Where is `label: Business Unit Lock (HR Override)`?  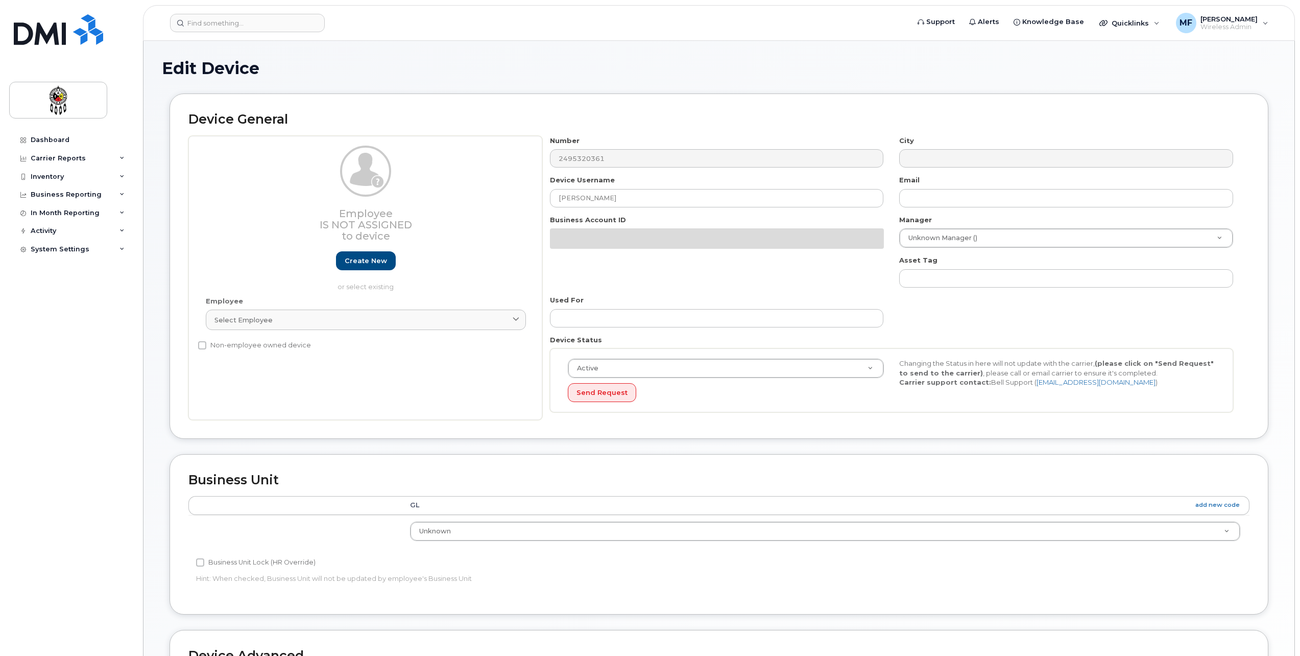 label: Business Unit Lock (HR Override) is located at coordinates (256, 562).